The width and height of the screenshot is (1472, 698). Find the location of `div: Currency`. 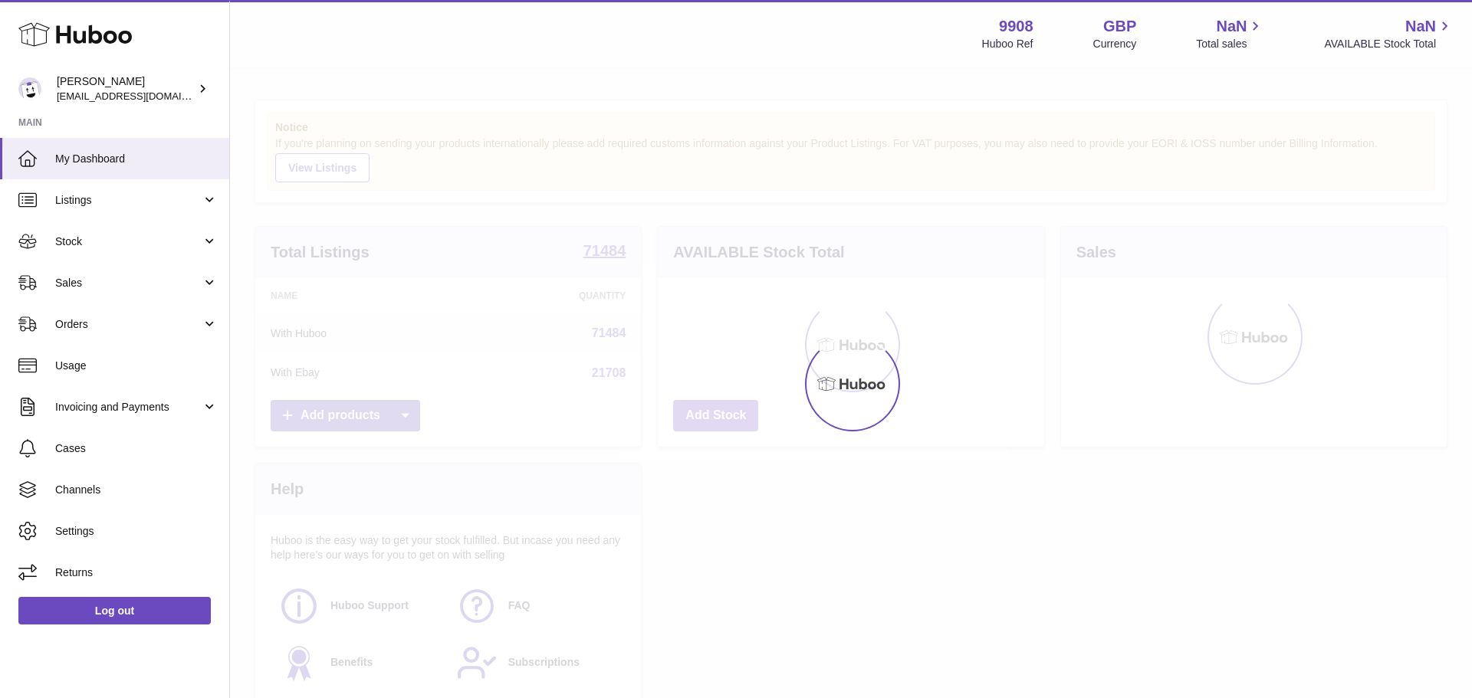

div: Currency is located at coordinates (1115, 44).